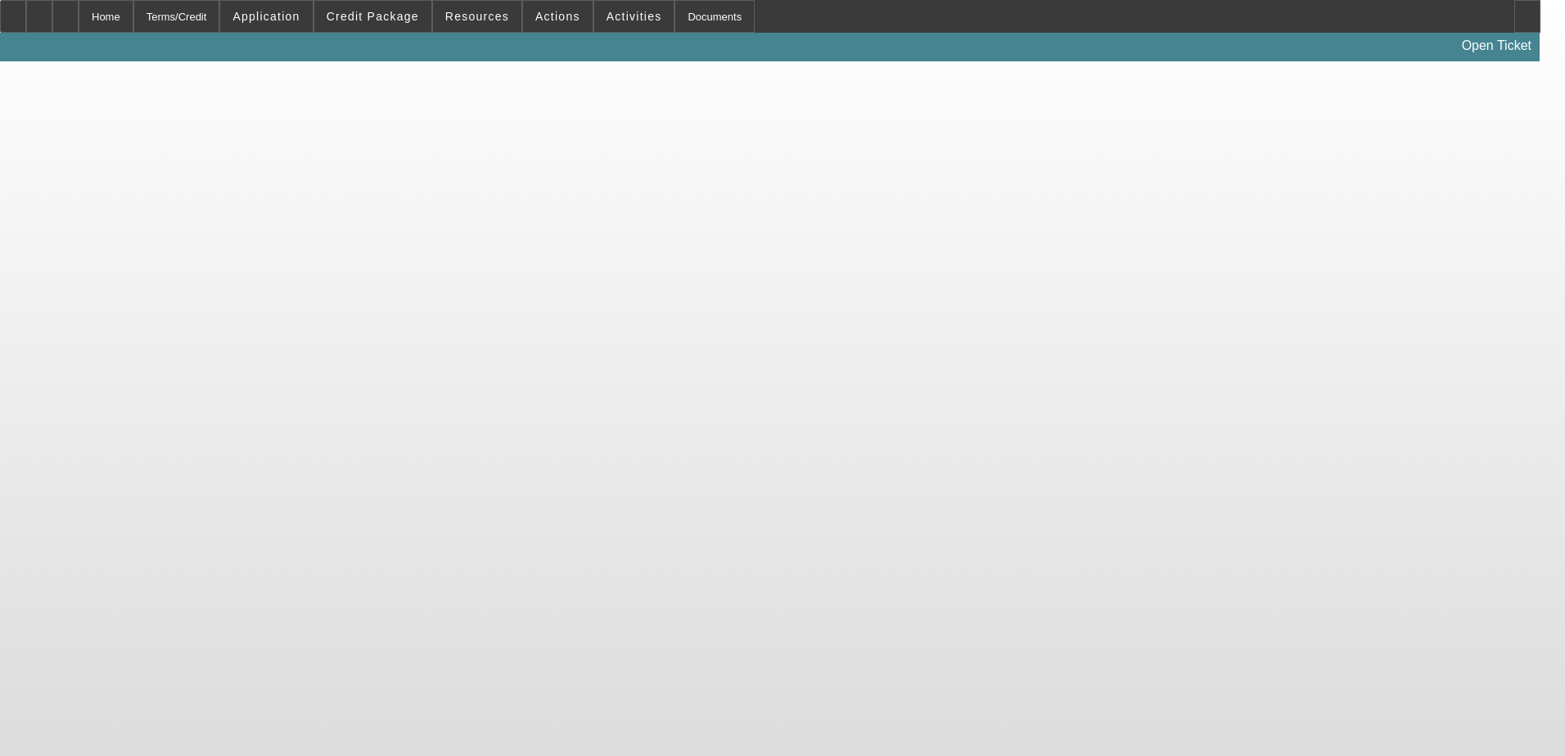 Image resolution: width=1565 pixels, height=756 pixels. What do you see at coordinates (477, 16) in the screenshot?
I see `span: Resources` at bounding box center [477, 16].